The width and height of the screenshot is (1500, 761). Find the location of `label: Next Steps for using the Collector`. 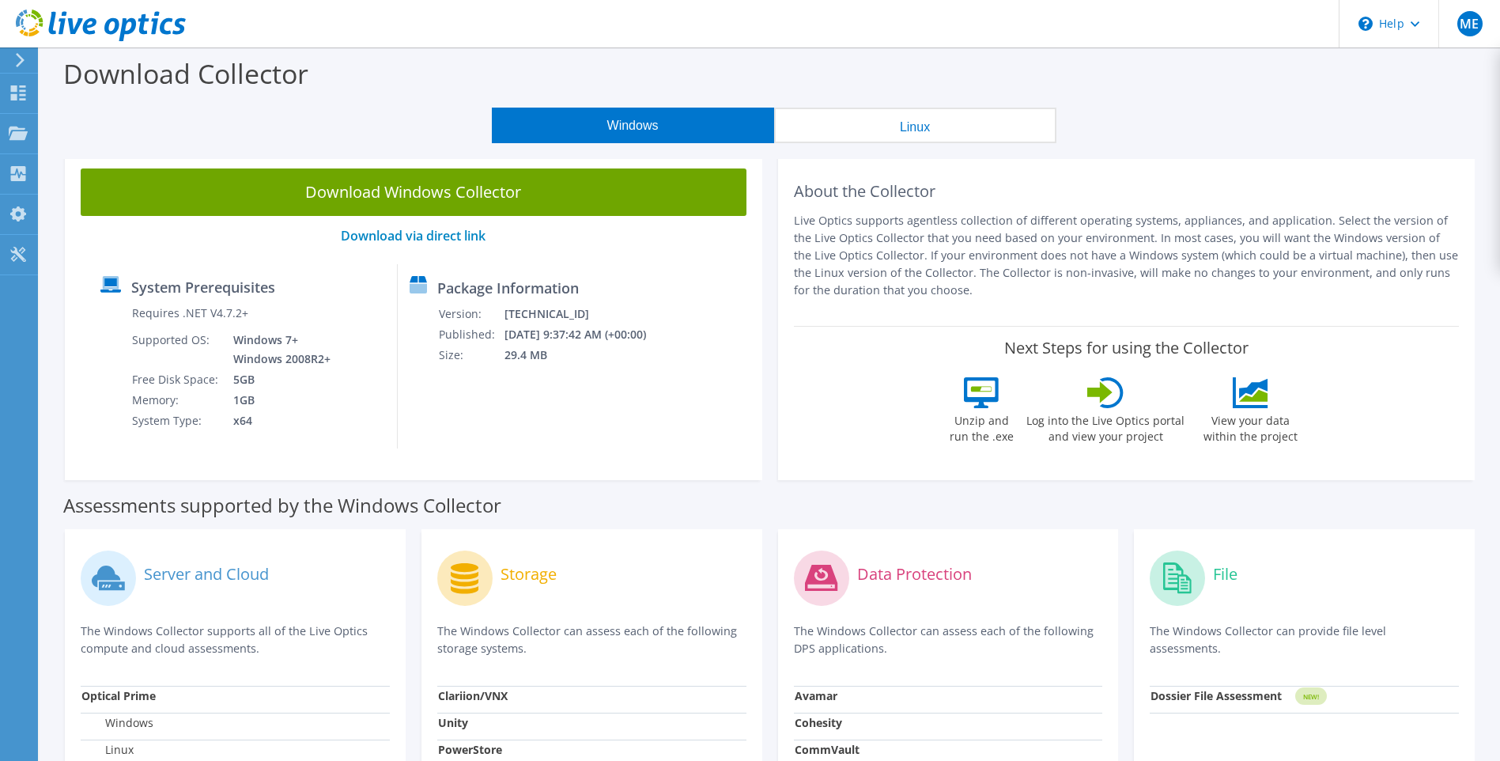

label: Next Steps for using the Collector is located at coordinates (1126, 348).